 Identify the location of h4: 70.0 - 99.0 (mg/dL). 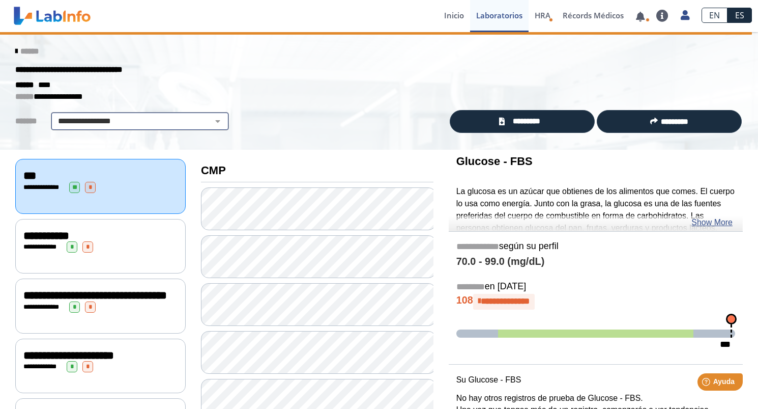
(596, 262).